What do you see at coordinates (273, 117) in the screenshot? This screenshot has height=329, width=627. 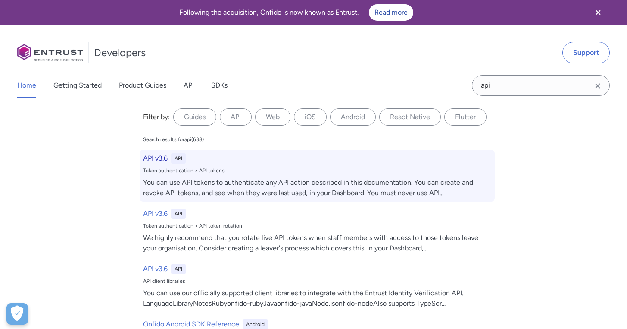 I see `label: Web` at bounding box center [273, 117].